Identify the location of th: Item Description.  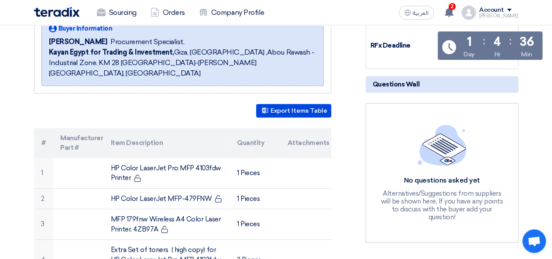
(167, 143).